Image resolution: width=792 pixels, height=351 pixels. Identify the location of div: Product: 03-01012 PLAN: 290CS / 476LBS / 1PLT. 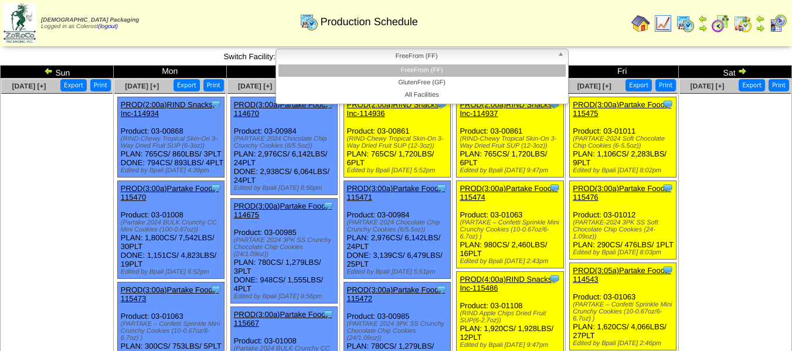
(623, 220).